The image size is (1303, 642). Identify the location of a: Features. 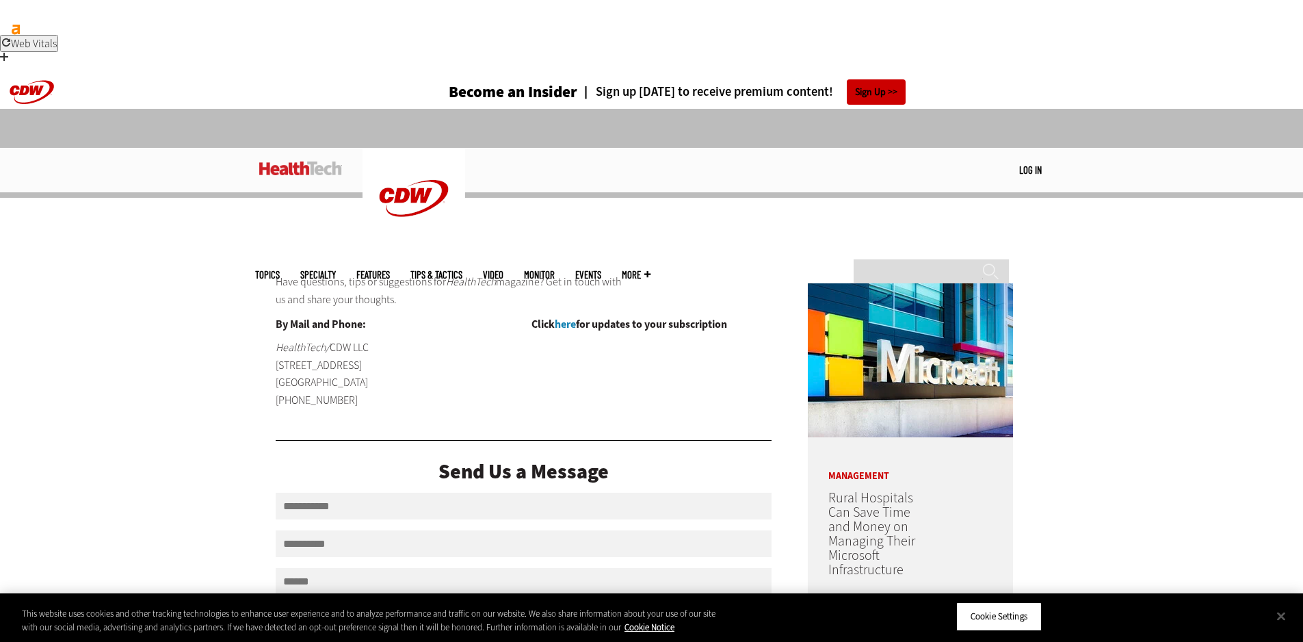
(373, 274).